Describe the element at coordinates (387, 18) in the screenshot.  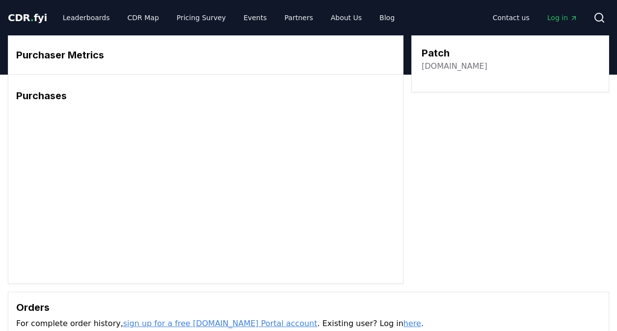
I see `a: Blog` at that location.